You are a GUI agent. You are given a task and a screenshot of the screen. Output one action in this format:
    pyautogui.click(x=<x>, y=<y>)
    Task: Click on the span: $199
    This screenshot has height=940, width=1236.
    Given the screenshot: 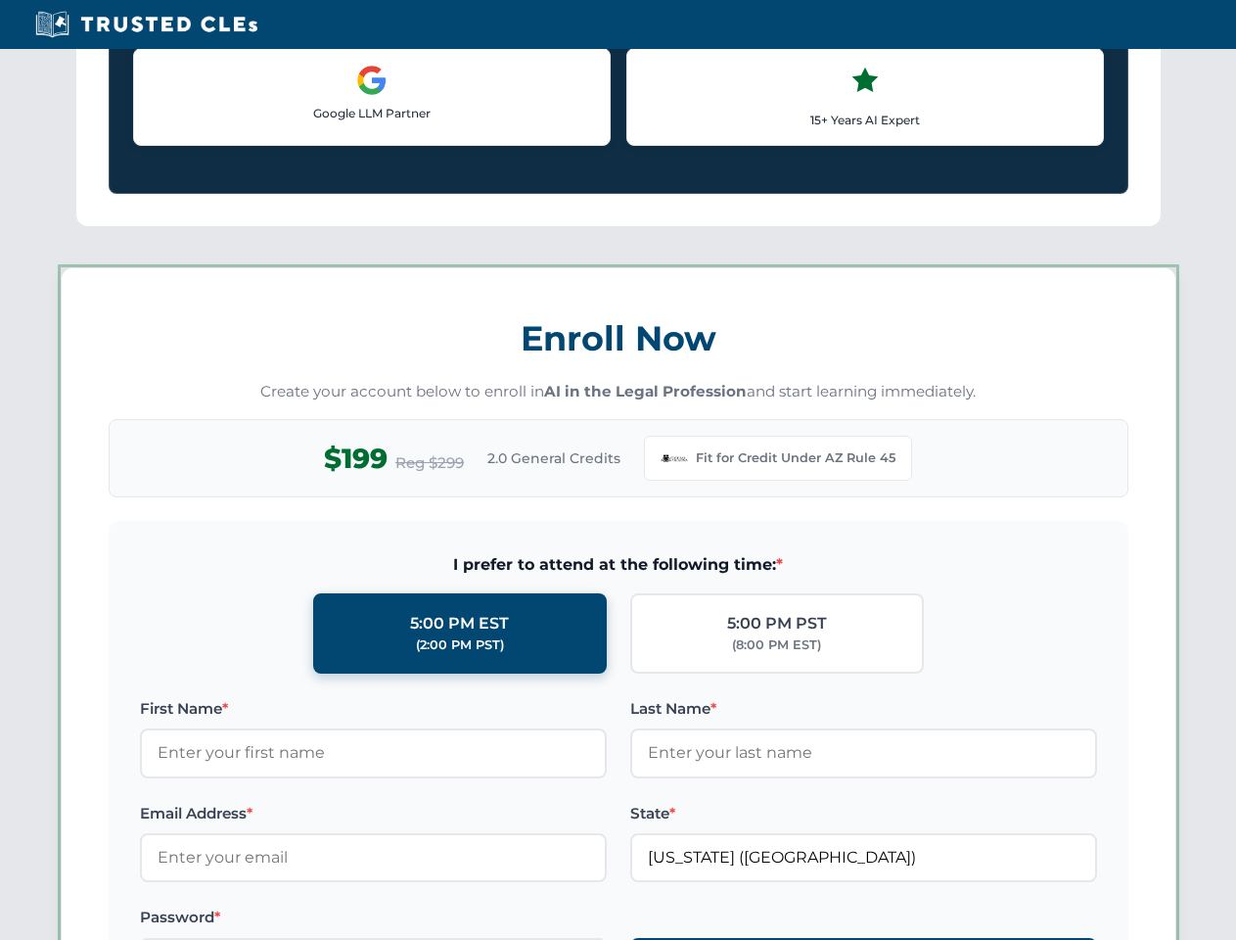 What is the action you would take?
    pyautogui.click(x=355, y=458)
    